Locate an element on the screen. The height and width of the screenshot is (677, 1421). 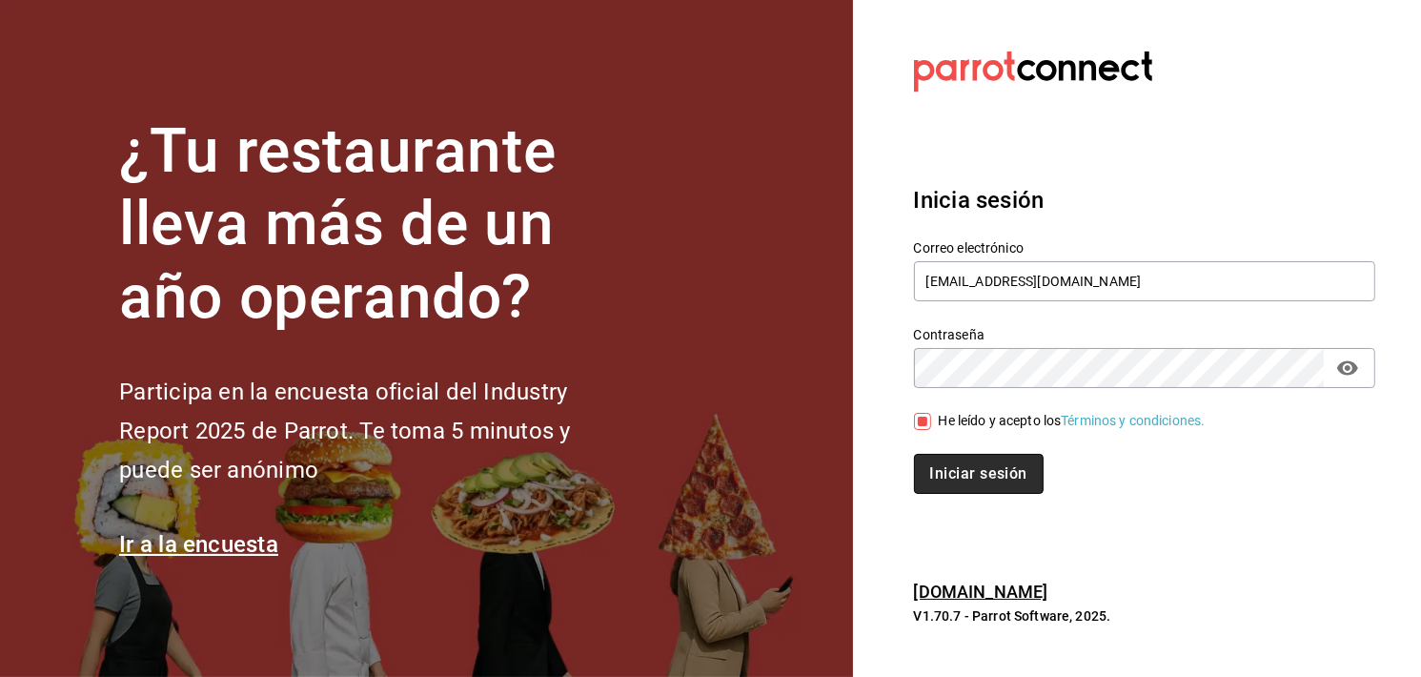
label: Contraseña is located at coordinates (1145, 335).